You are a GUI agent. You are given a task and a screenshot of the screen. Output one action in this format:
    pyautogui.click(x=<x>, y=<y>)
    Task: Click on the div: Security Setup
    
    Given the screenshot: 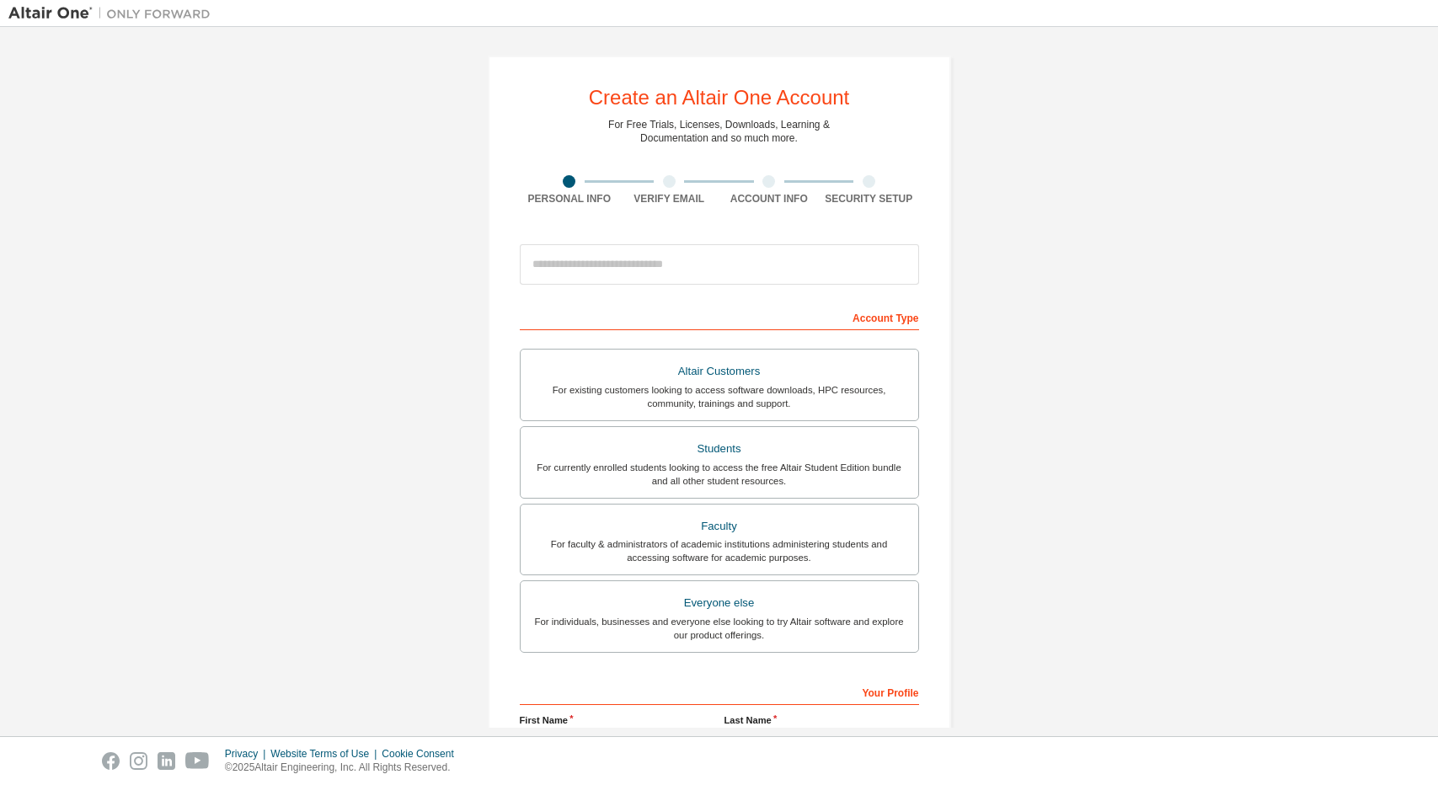 What is the action you would take?
    pyautogui.click(x=869, y=199)
    